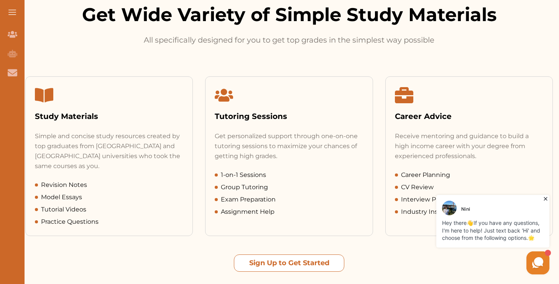 The height and width of the screenshot is (284, 559). I want to click on p: All specifically designed for you to get top grades in the simplest way possible, so click(289, 40).